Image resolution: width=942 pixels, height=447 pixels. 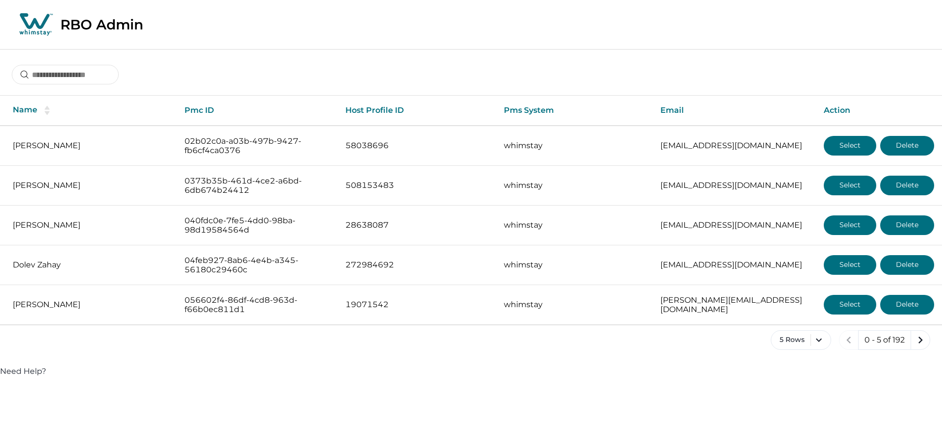 What do you see at coordinates (102, 25) in the screenshot?
I see `p: RBO Admin` at bounding box center [102, 25].